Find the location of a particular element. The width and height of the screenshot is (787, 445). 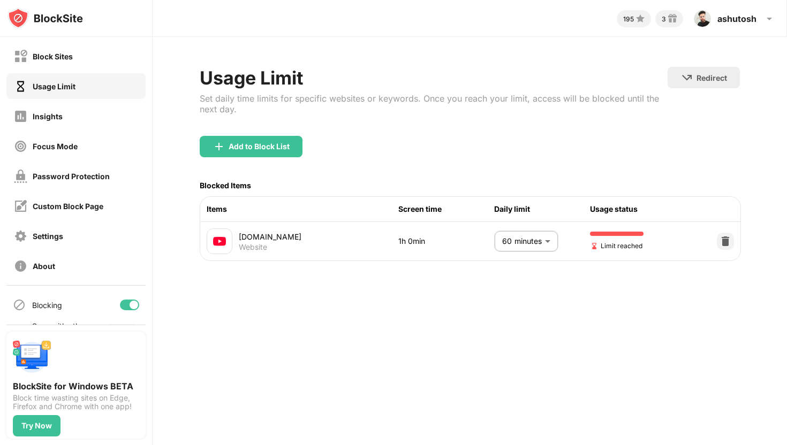

img: focus-off.svg is located at coordinates (20, 146).